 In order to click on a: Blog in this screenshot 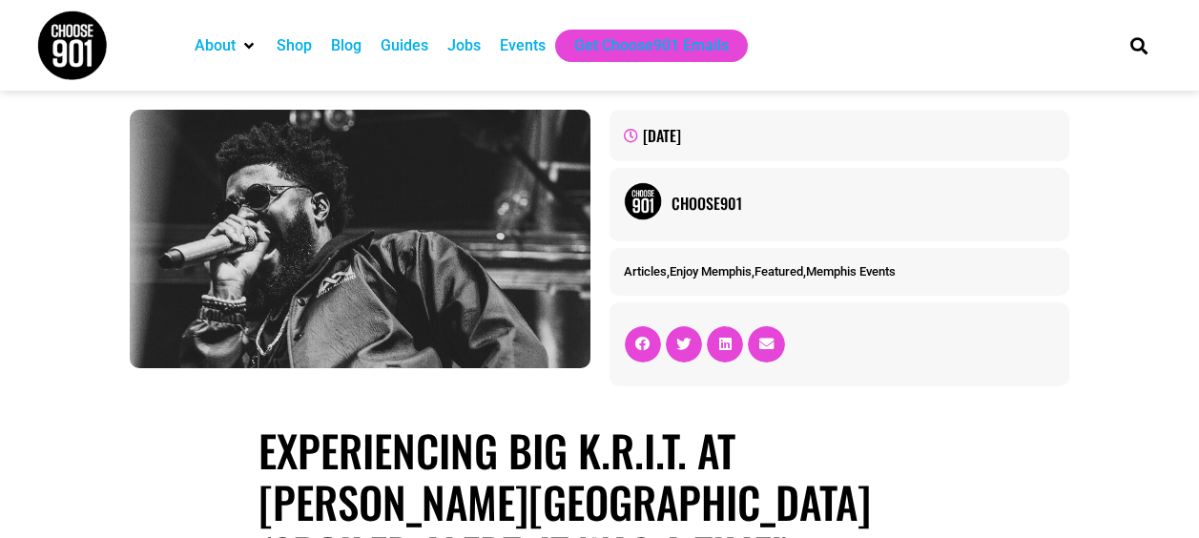, I will do `click(346, 46)`.